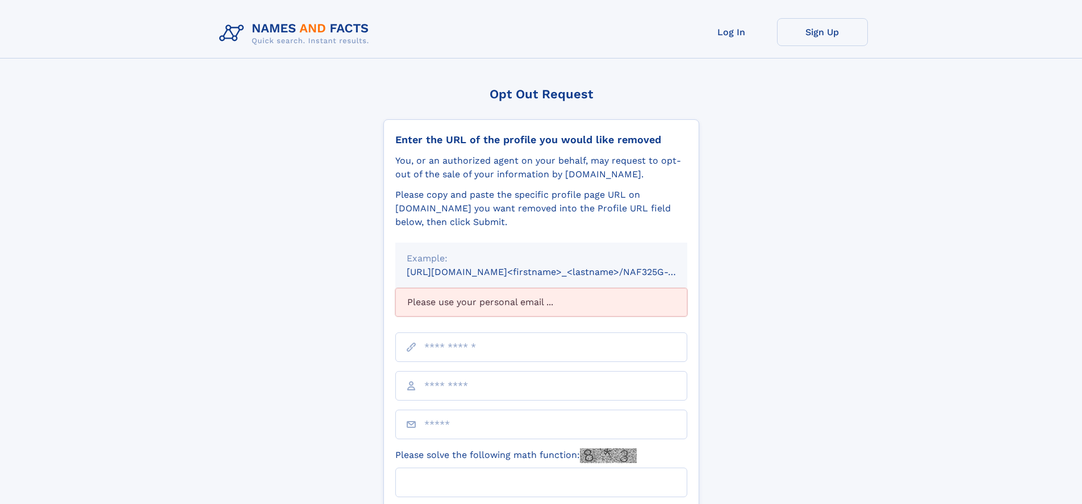 This screenshot has width=1082, height=504. I want to click on div: You, or an authorized agent on your behalf, may request to opt-out of the sale of your informatio..., so click(541, 168).